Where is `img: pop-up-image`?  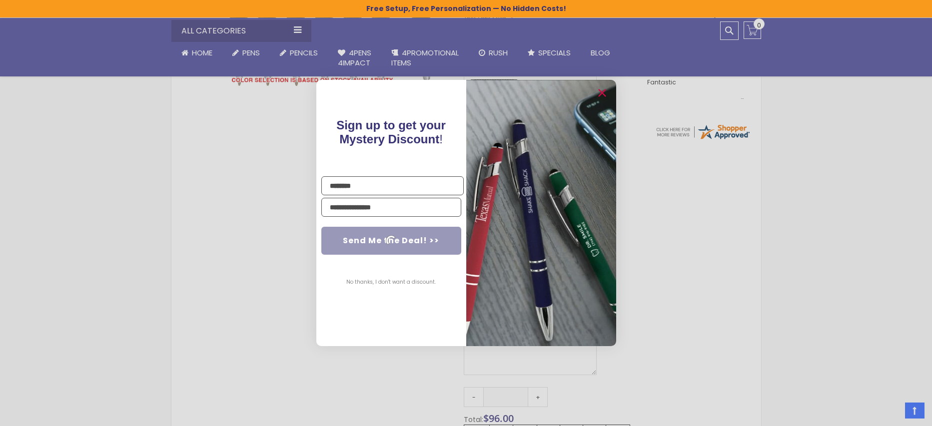 img: pop-up-image is located at coordinates (541, 213).